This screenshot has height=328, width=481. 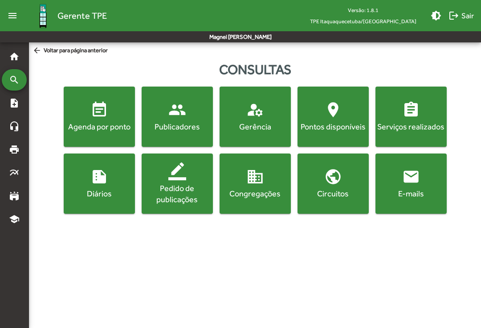 I want to click on mat-icon: public, so click(x=333, y=176).